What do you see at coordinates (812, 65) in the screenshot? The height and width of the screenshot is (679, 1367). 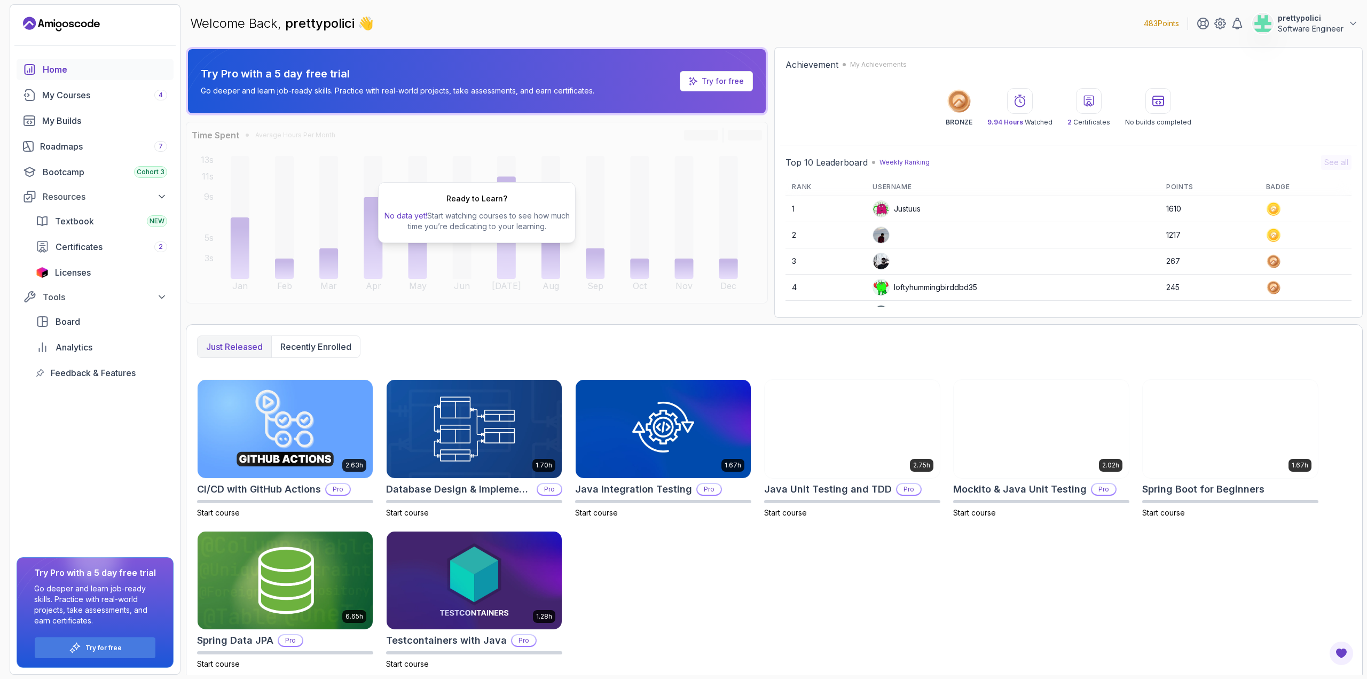 I see `h2: Achievement` at bounding box center [812, 65].